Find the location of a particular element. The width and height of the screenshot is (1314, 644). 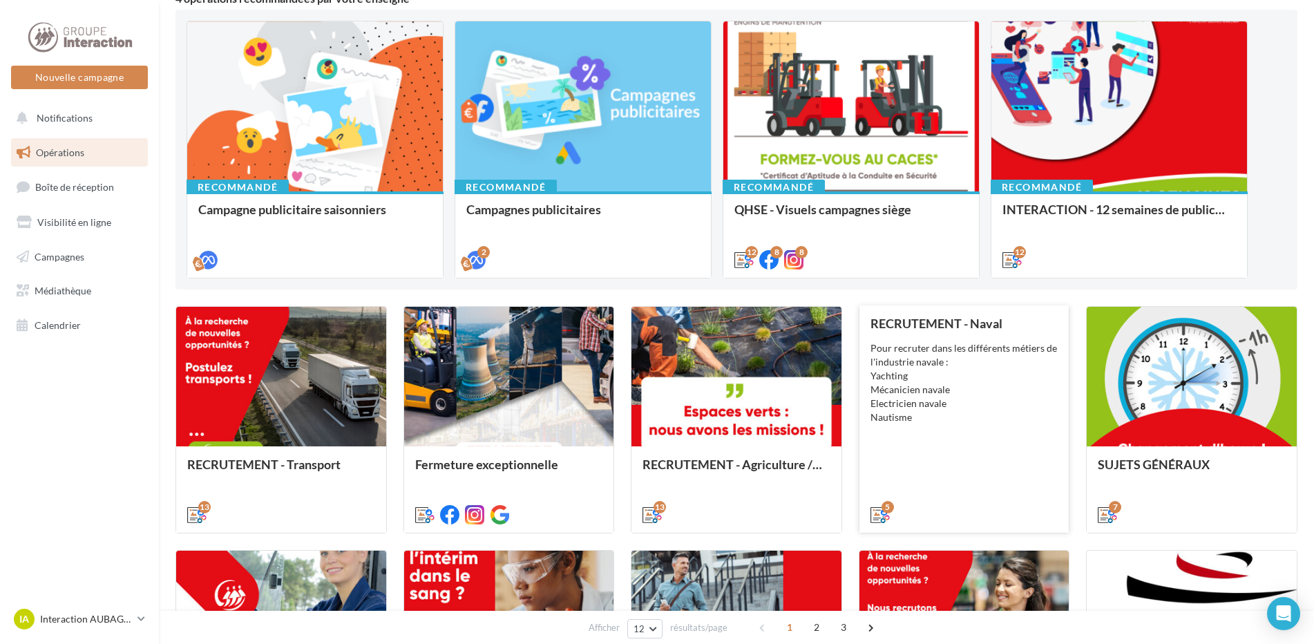

div: Open Intercom Messenger is located at coordinates (1283, 613).